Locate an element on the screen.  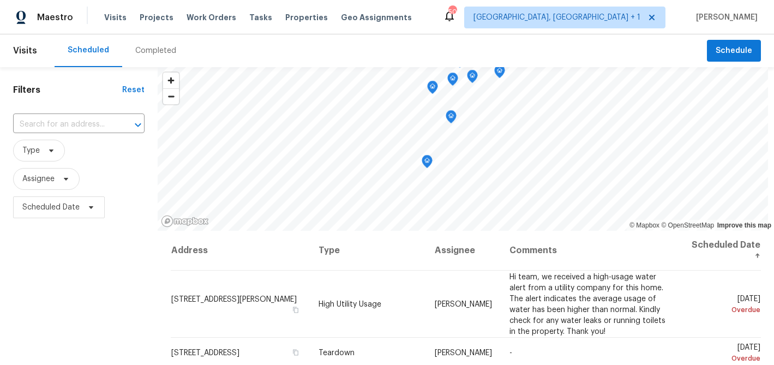
canvas: Map is located at coordinates (463, 149).